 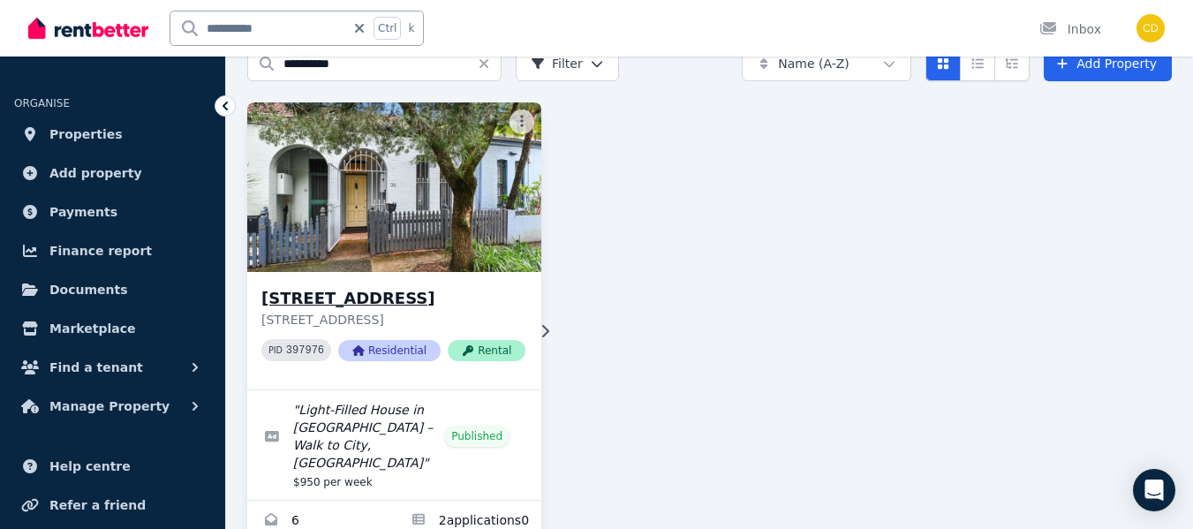 What do you see at coordinates (395, 187) in the screenshot?
I see `img: 30 Bishopgate St, Camperdown` at bounding box center [395, 187].